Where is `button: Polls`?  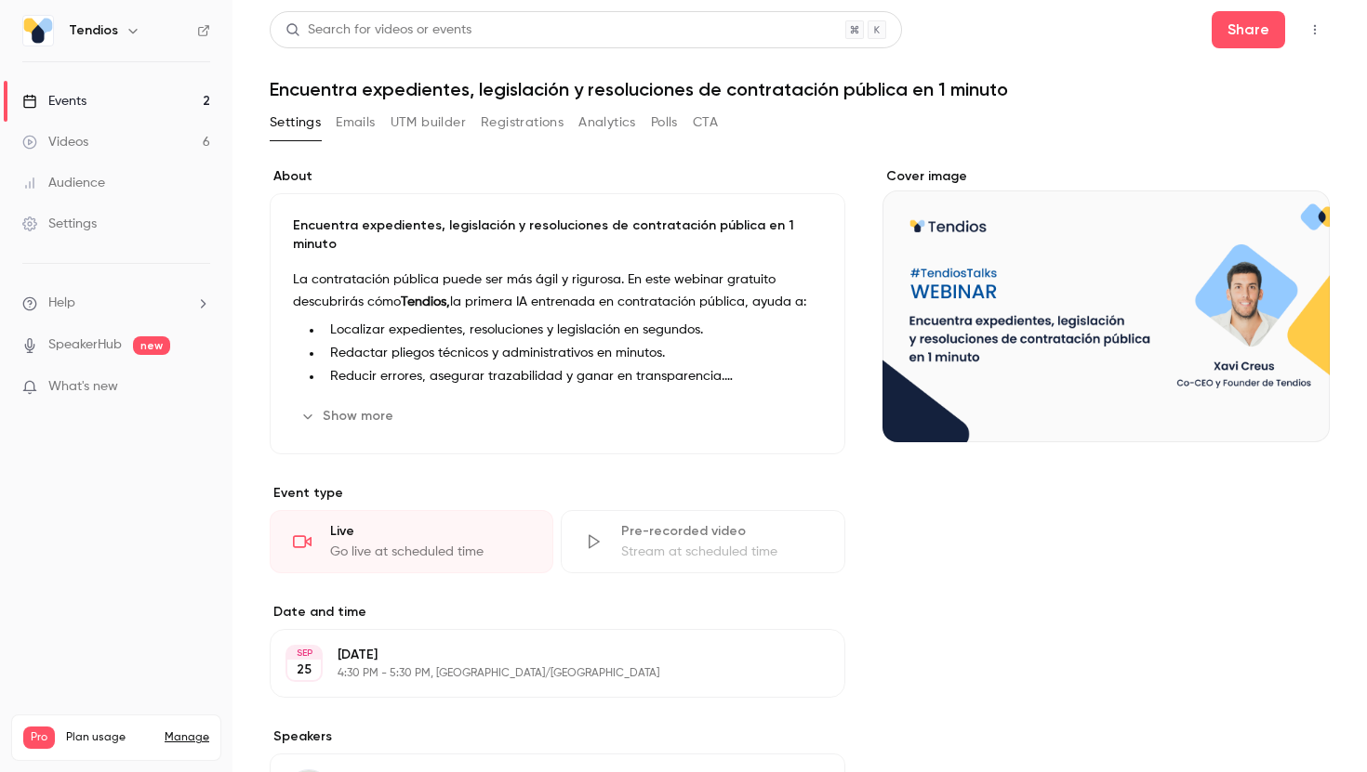 button: Polls is located at coordinates (664, 123).